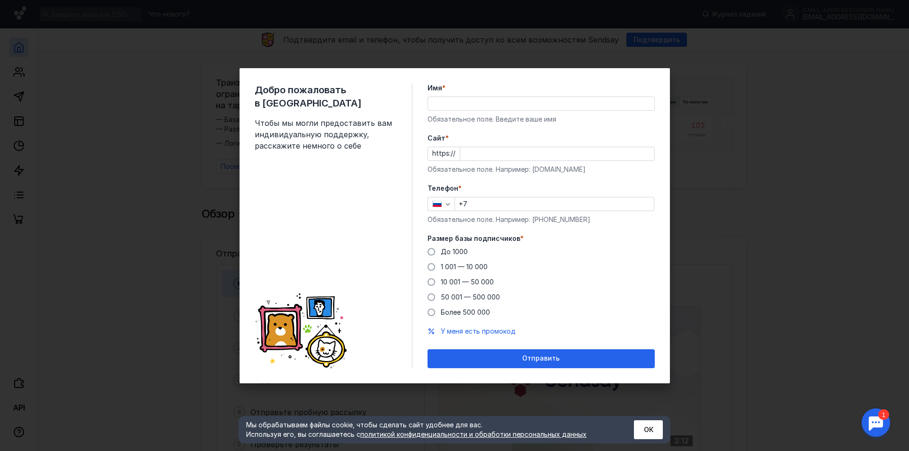 The width and height of the screenshot is (909, 451). What do you see at coordinates (326, 134) in the screenshot?
I see `span: Чтобы мы могли предоставить вам индивидуальную поддержку, расскажите немного о себе` at bounding box center [326, 134].